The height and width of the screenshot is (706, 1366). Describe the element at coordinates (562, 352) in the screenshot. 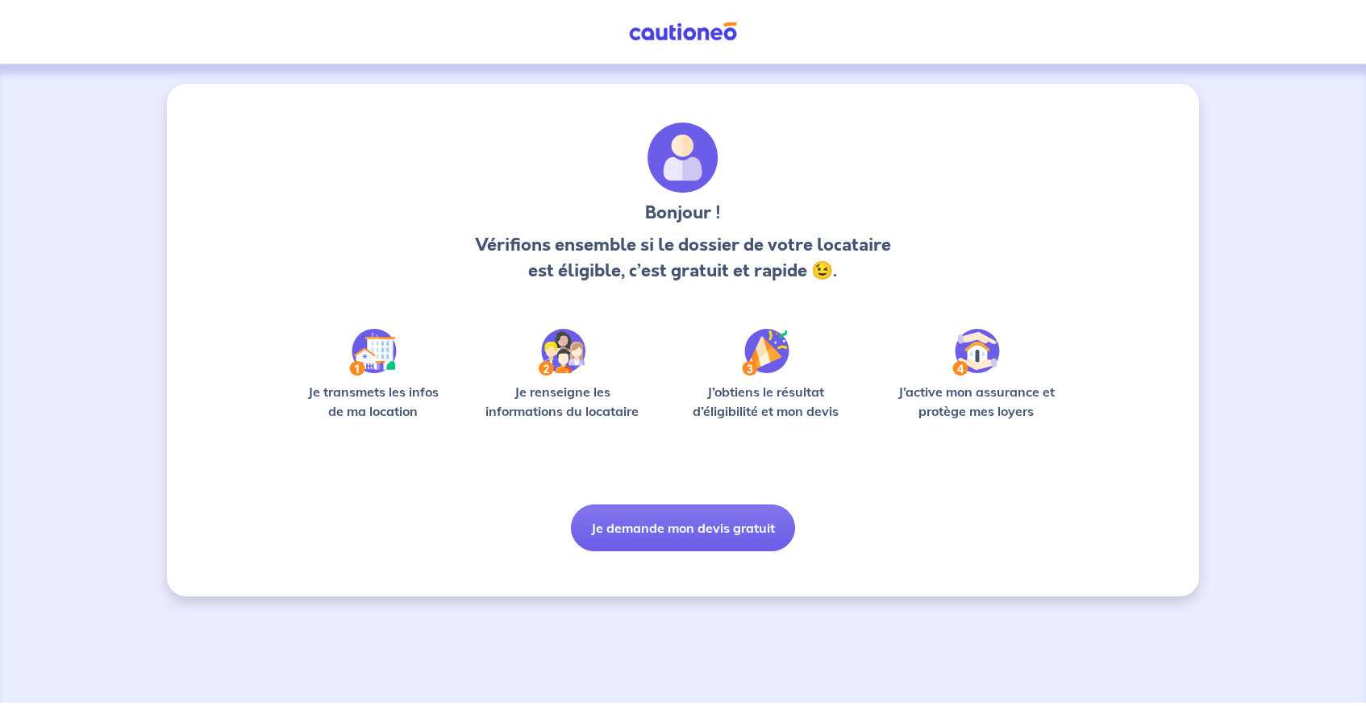

I see `img: /static/c0a346edaed446bb123850d2d04ad552/Step-2.svg` at that location.